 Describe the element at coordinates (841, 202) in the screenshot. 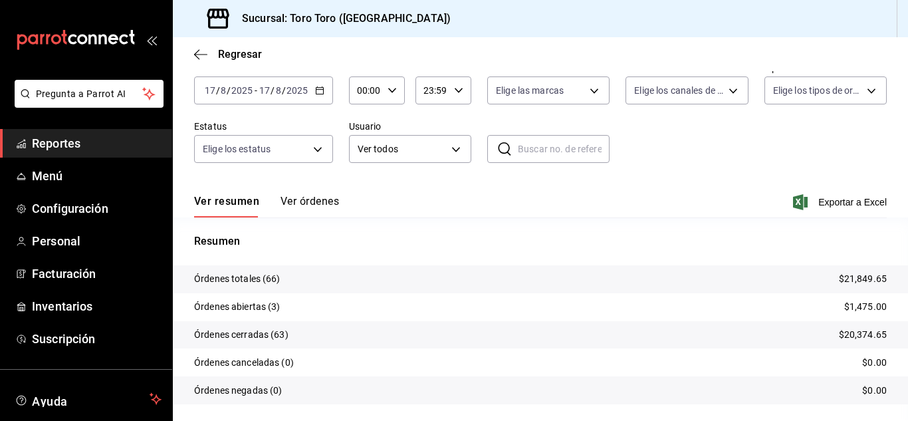

I see `span: Exportar a Excel` at that location.